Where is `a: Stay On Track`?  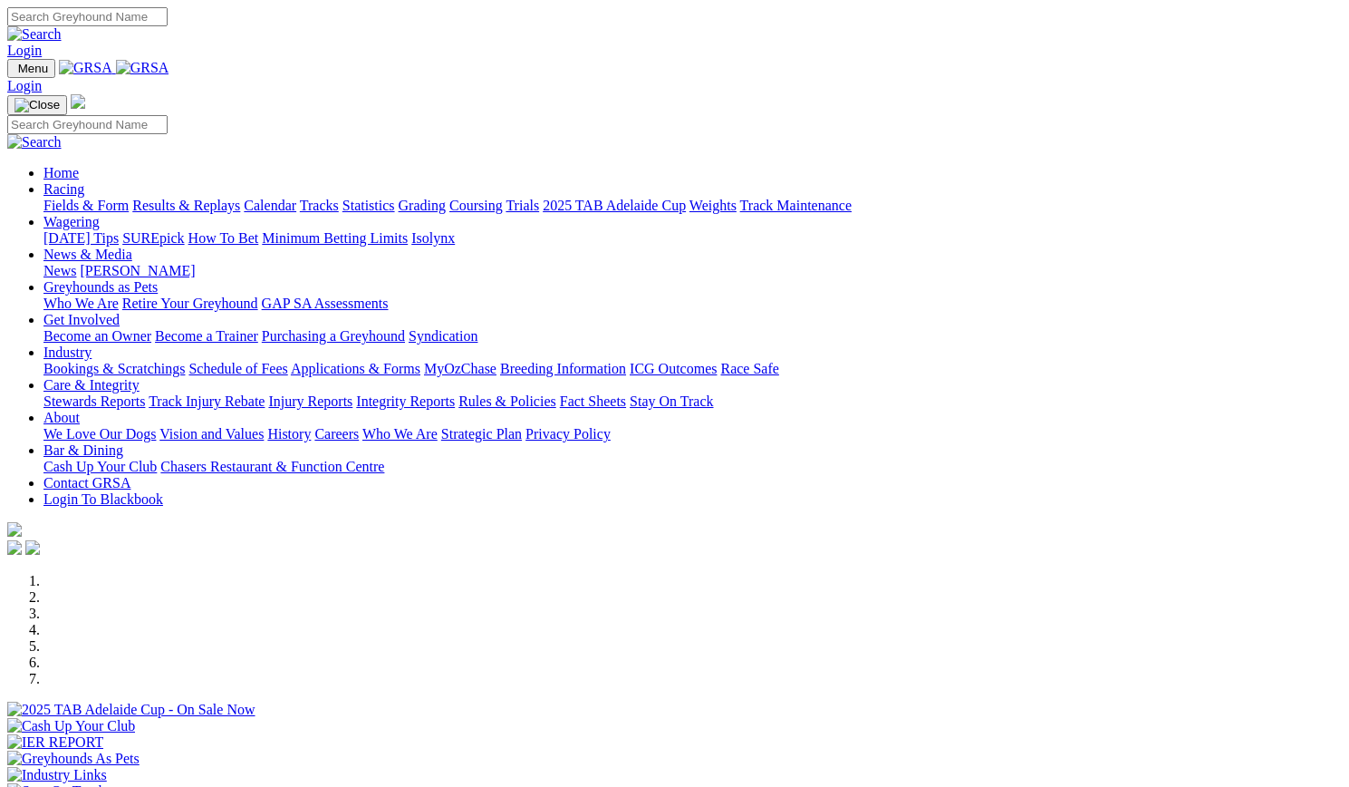
a: Stay On Track is located at coordinates (672, 401).